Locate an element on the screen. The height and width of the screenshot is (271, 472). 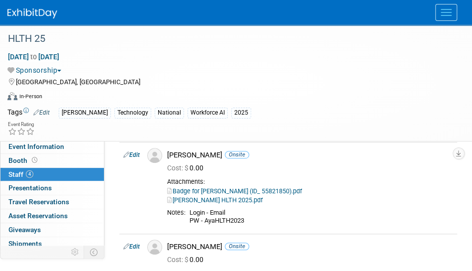
div: Workforce AI is located at coordinates (208, 112).